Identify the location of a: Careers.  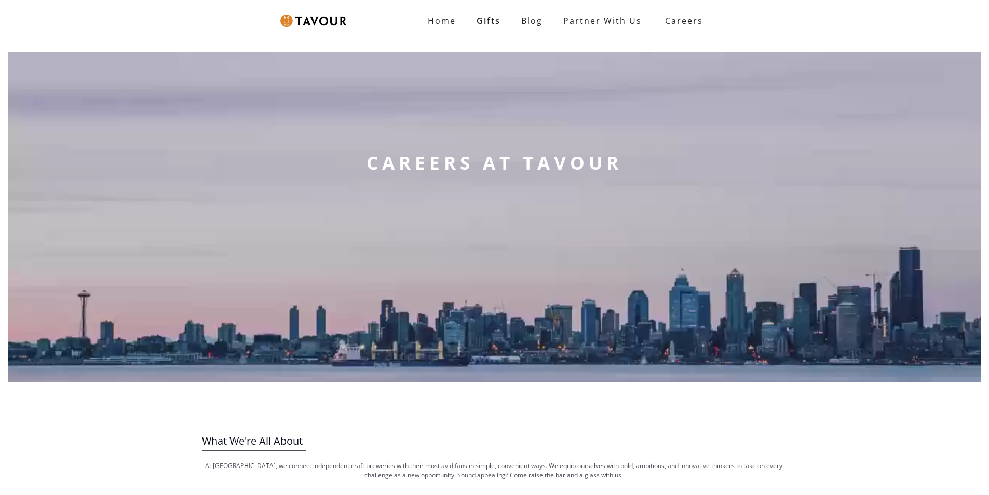
(681, 21).